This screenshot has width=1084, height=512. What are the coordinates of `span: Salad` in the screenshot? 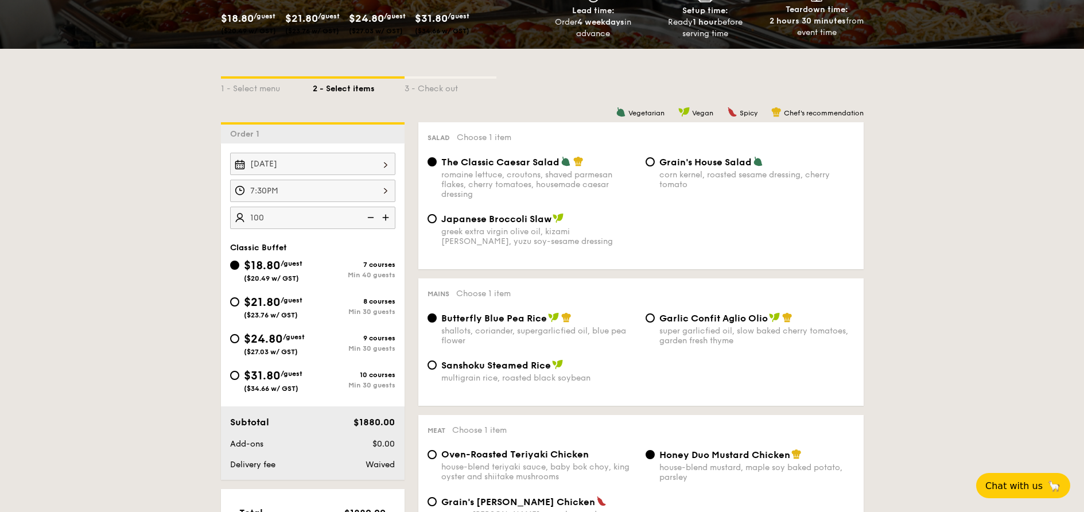 It's located at (438, 138).